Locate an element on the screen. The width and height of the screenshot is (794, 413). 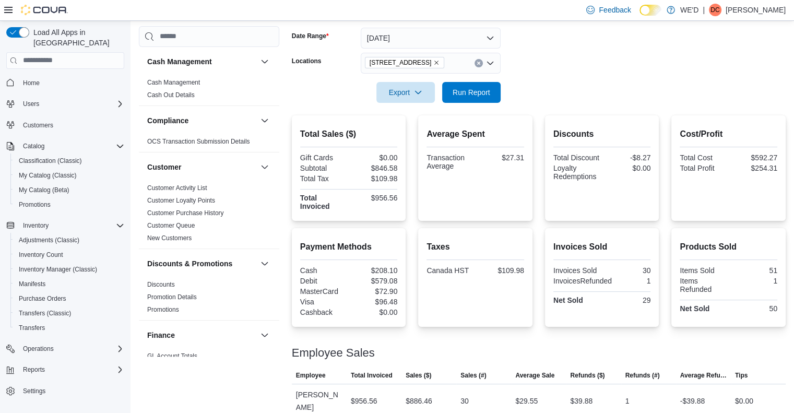
button: Run Report is located at coordinates (472, 92).